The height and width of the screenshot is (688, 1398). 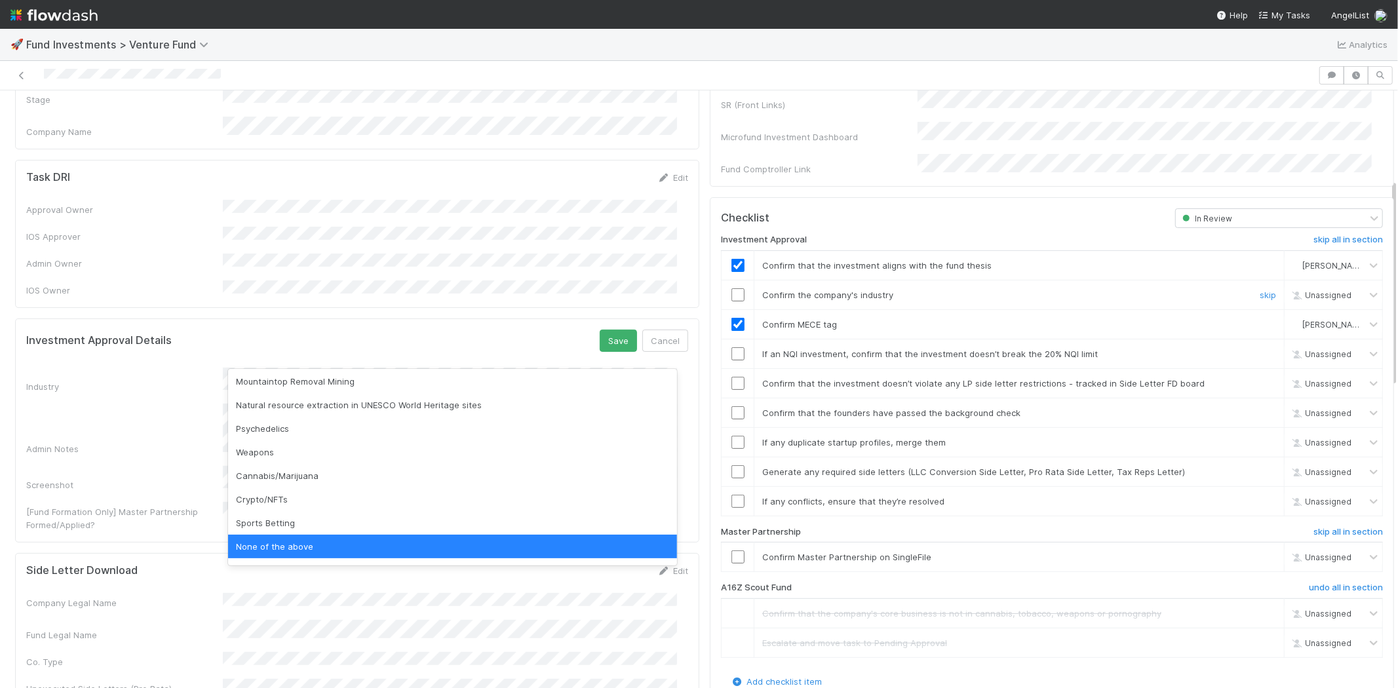 I want to click on div: Stage, so click(x=125, y=100).